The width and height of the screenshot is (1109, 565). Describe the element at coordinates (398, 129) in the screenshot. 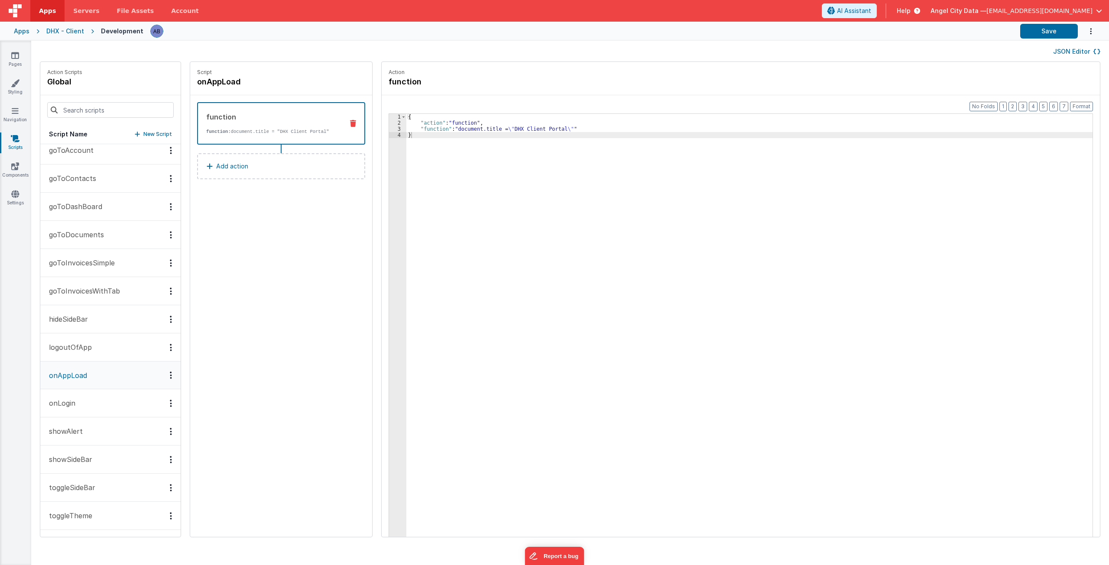

I see `div: 3` at that location.